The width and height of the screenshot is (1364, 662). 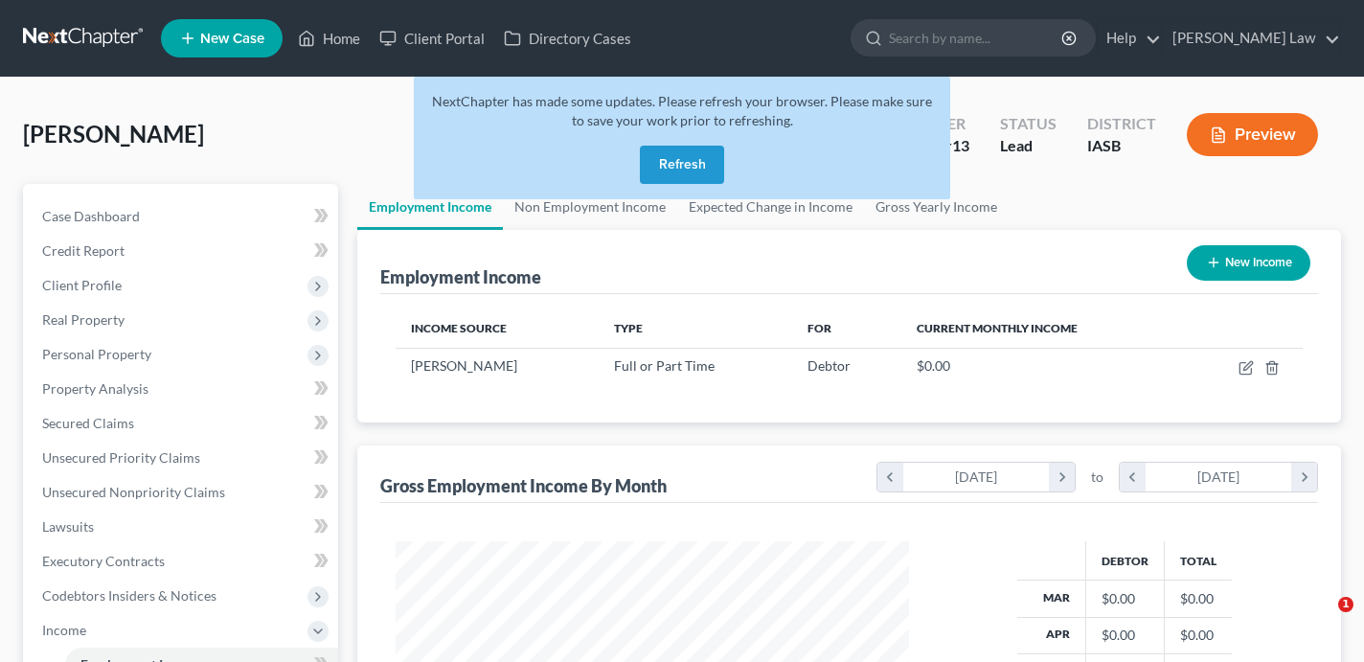 I want to click on input: Search by name..., so click(x=976, y=37).